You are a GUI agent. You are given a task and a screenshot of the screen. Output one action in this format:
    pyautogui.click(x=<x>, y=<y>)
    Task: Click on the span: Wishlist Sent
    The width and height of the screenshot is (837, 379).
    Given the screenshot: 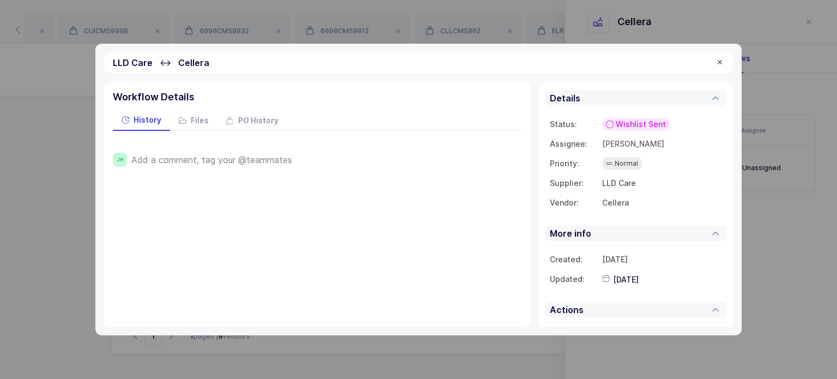 What is the action you would take?
    pyautogui.click(x=641, y=124)
    